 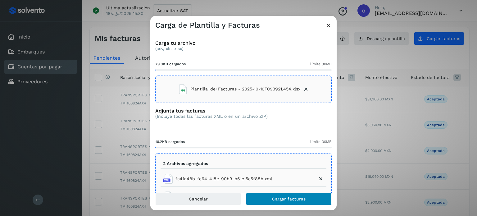 What do you see at coordinates (245, 89) in the screenshot?
I see `span: Plantilla+de+Facturas - 2025-10-10T093921.454.xlsx` at bounding box center [245, 89].